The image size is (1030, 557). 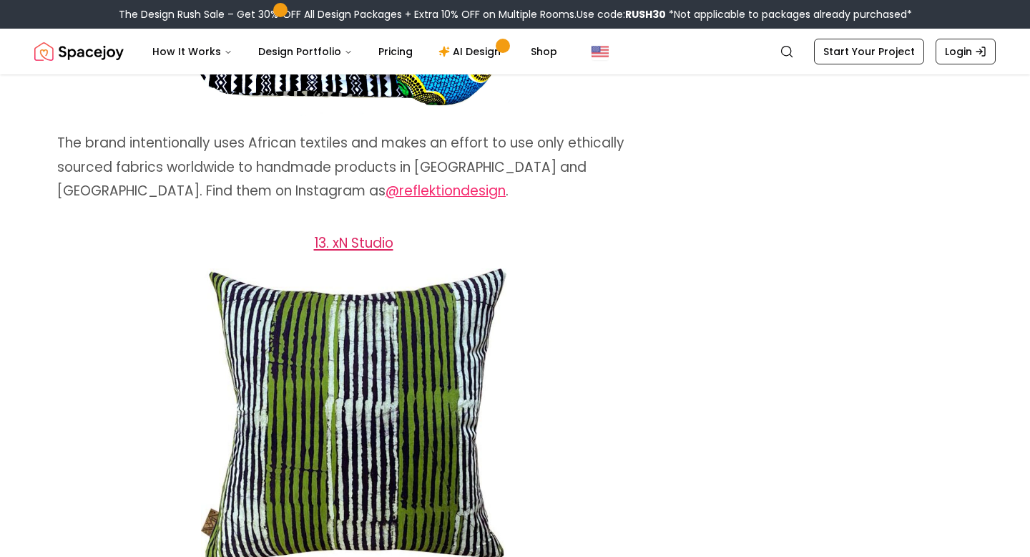 I want to click on b: RUSH30, so click(x=645, y=14).